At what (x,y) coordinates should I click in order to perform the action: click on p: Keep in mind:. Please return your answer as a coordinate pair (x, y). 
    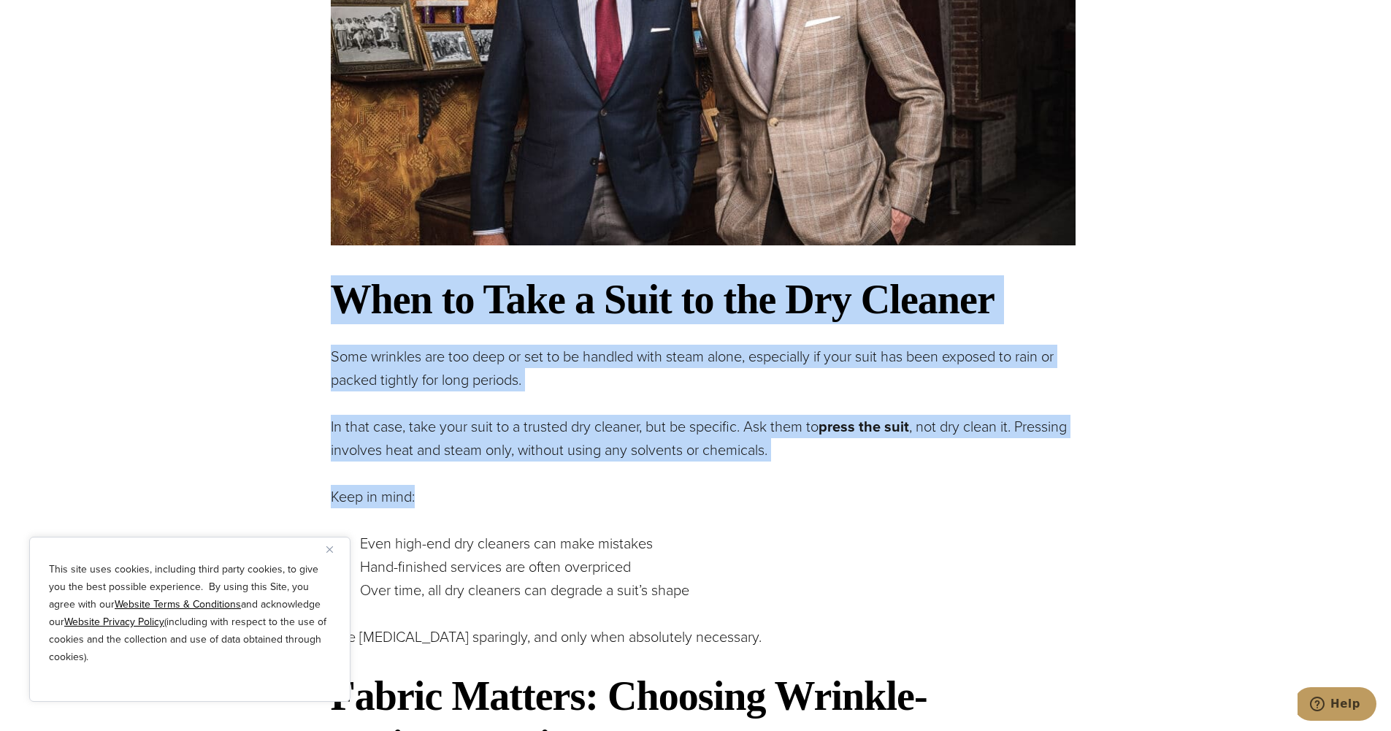
    Looking at the image, I should click on (703, 497).